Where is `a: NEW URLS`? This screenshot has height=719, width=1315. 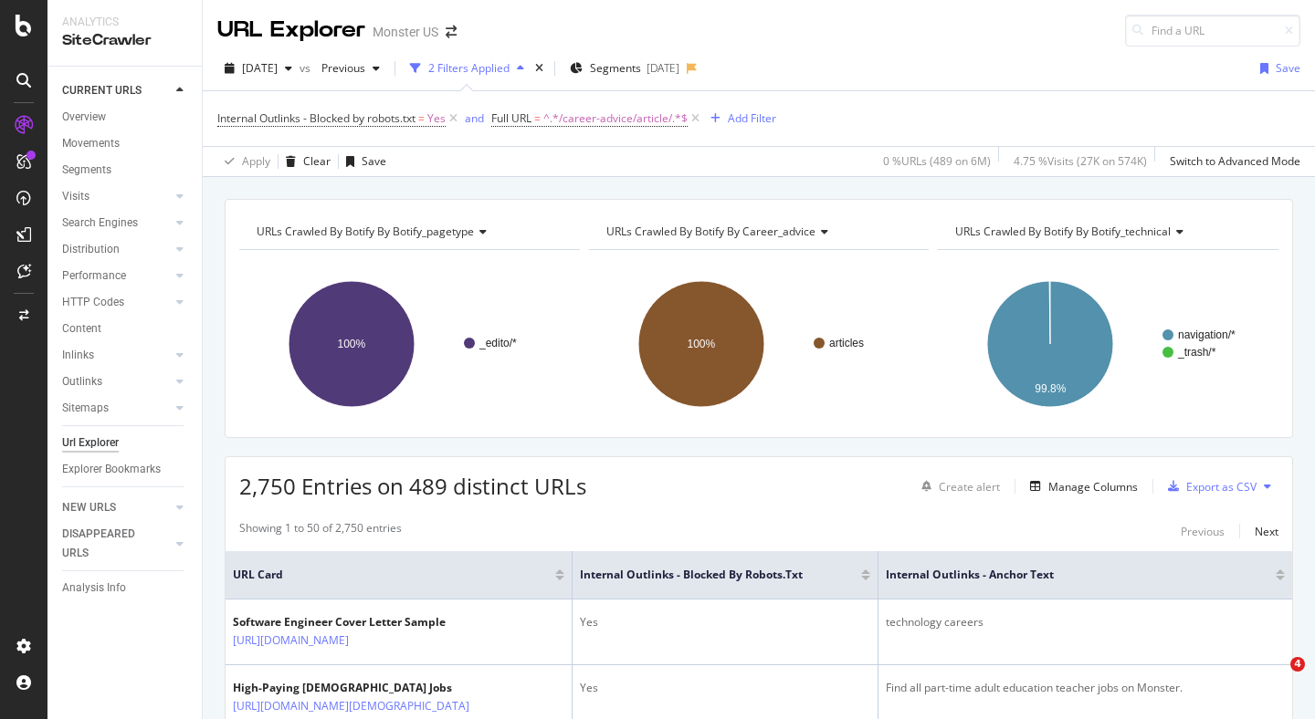 a: NEW URLS is located at coordinates (116, 508).